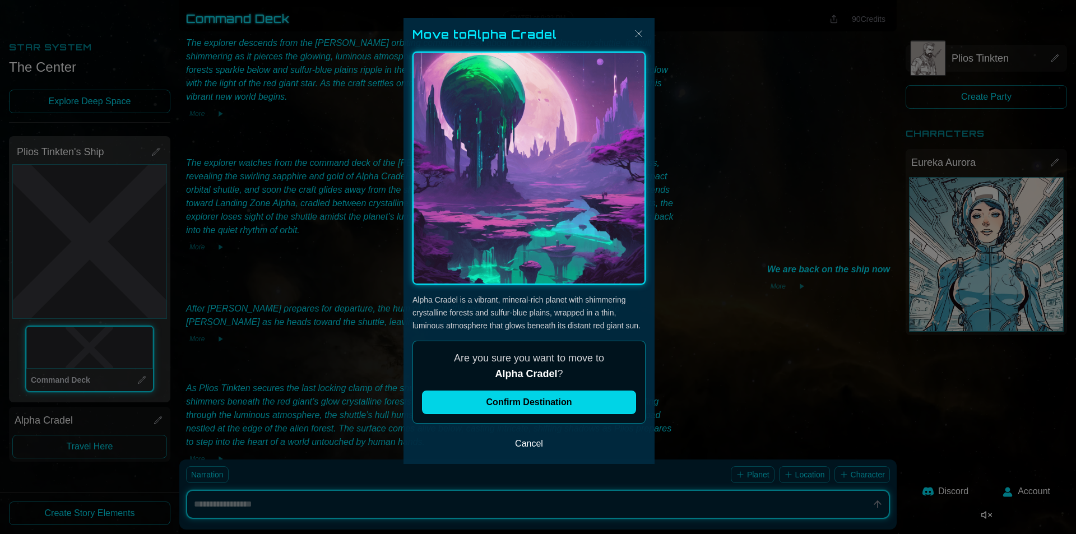 The height and width of the screenshot is (534, 1076). I want to click on h2: Move to Alpha Cradel, so click(529, 35).